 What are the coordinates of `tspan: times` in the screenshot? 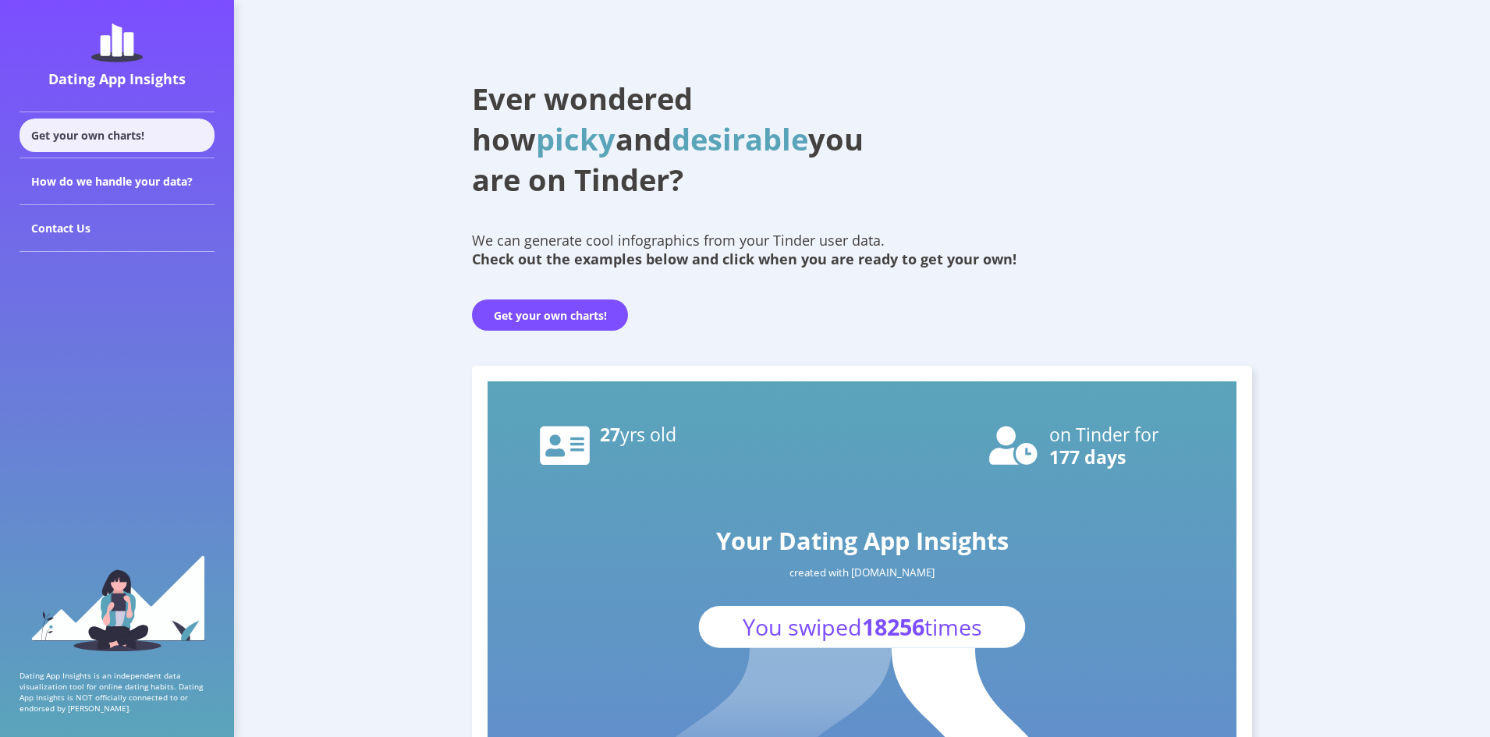 It's located at (953, 626).